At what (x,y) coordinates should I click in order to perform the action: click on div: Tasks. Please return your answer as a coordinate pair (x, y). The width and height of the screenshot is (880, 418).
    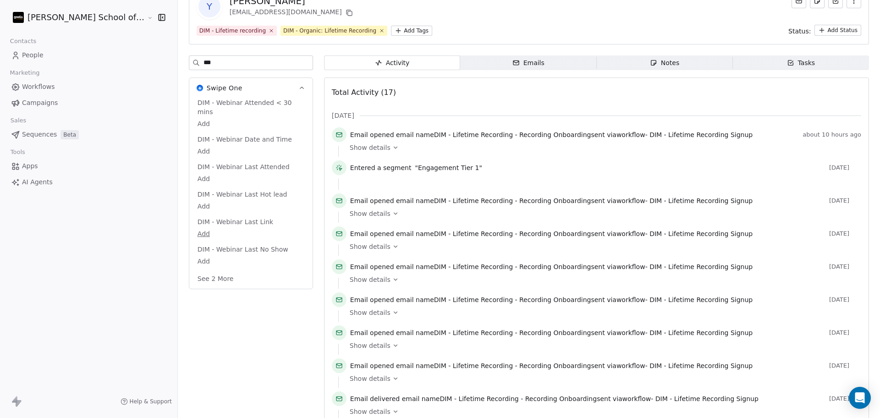
    Looking at the image, I should click on (801, 63).